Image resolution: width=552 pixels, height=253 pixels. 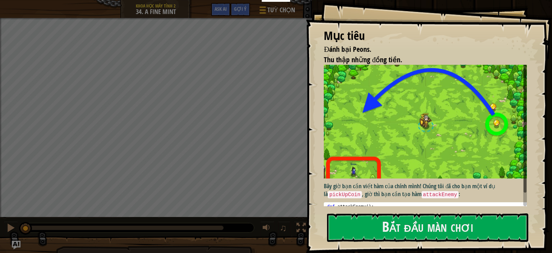 What do you see at coordinates (281, 10) in the screenshot?
I see `span: Tuỳ chọn` at bounding box center [281, 10].